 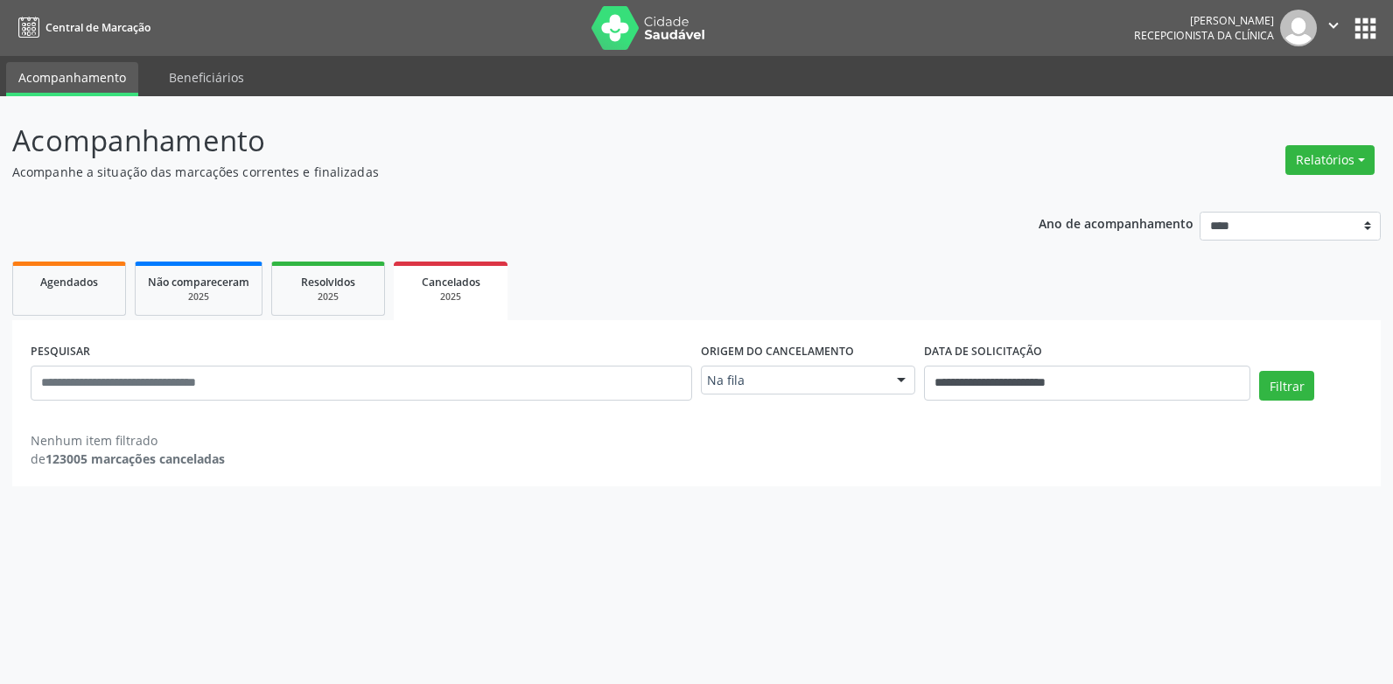 I want to click on a: Acompanhamento, so click(x=72, y=79).